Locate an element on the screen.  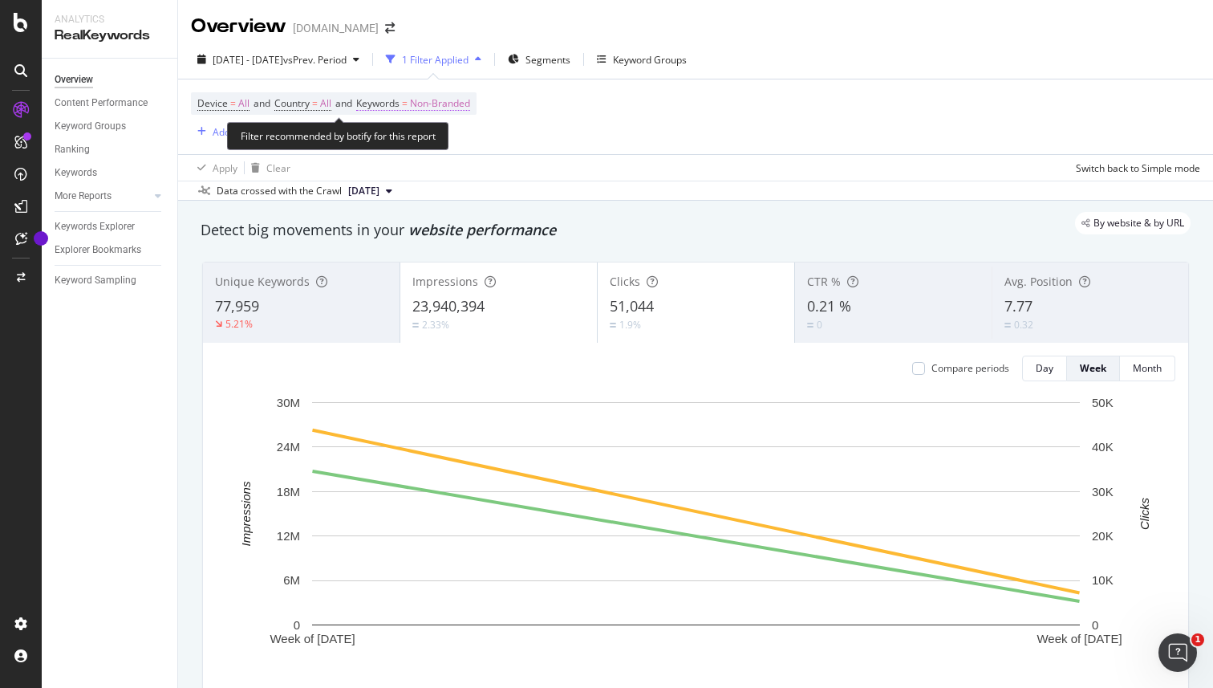
text: Clicks is located at coordinates (1144, 513).